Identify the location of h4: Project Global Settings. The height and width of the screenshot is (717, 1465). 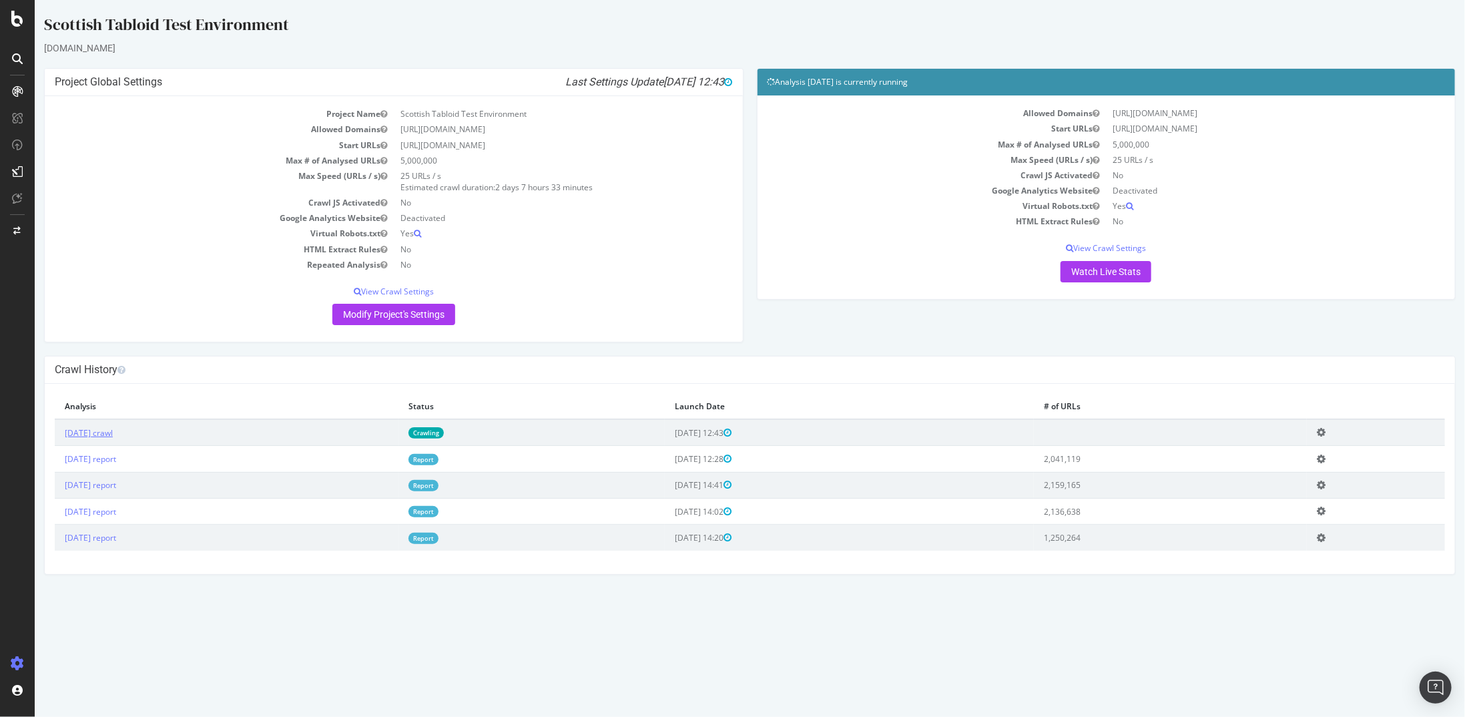
(359, 82).